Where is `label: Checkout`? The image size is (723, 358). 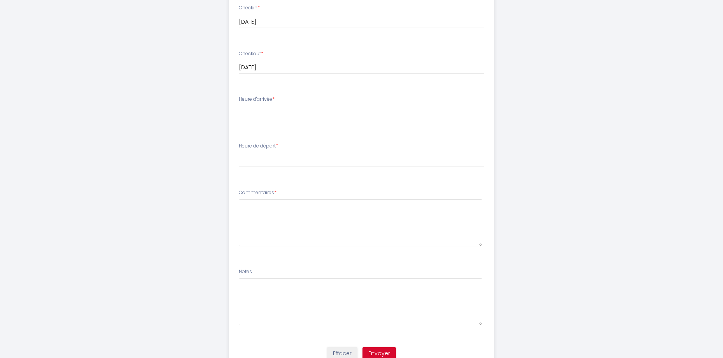
label: Checkout is located at coordinates (251, 54).